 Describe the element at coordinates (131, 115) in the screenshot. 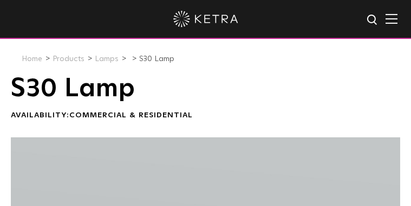

I see `span: Commercial & Residential` at that location.